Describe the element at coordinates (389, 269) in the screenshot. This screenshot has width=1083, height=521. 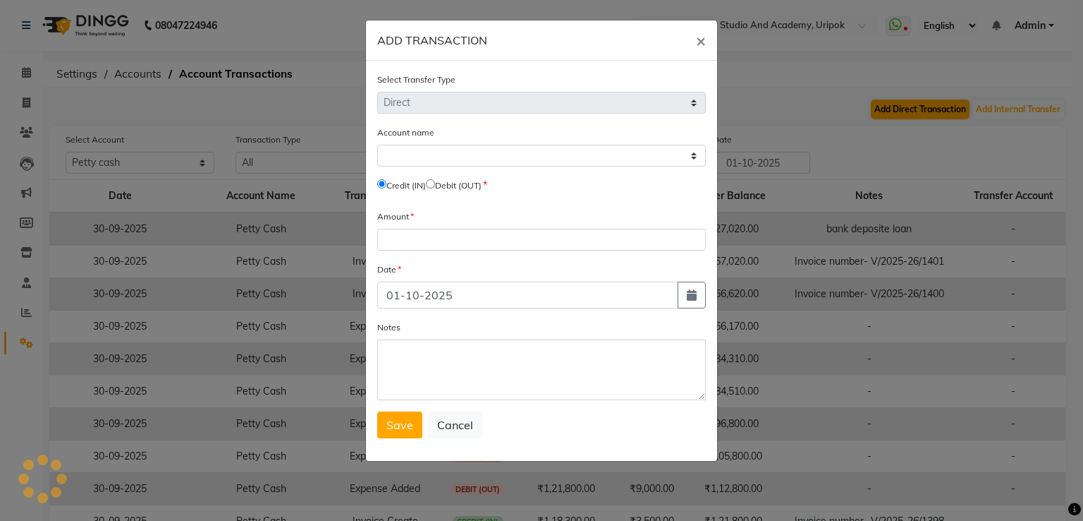
I see `label: Date` at that location.